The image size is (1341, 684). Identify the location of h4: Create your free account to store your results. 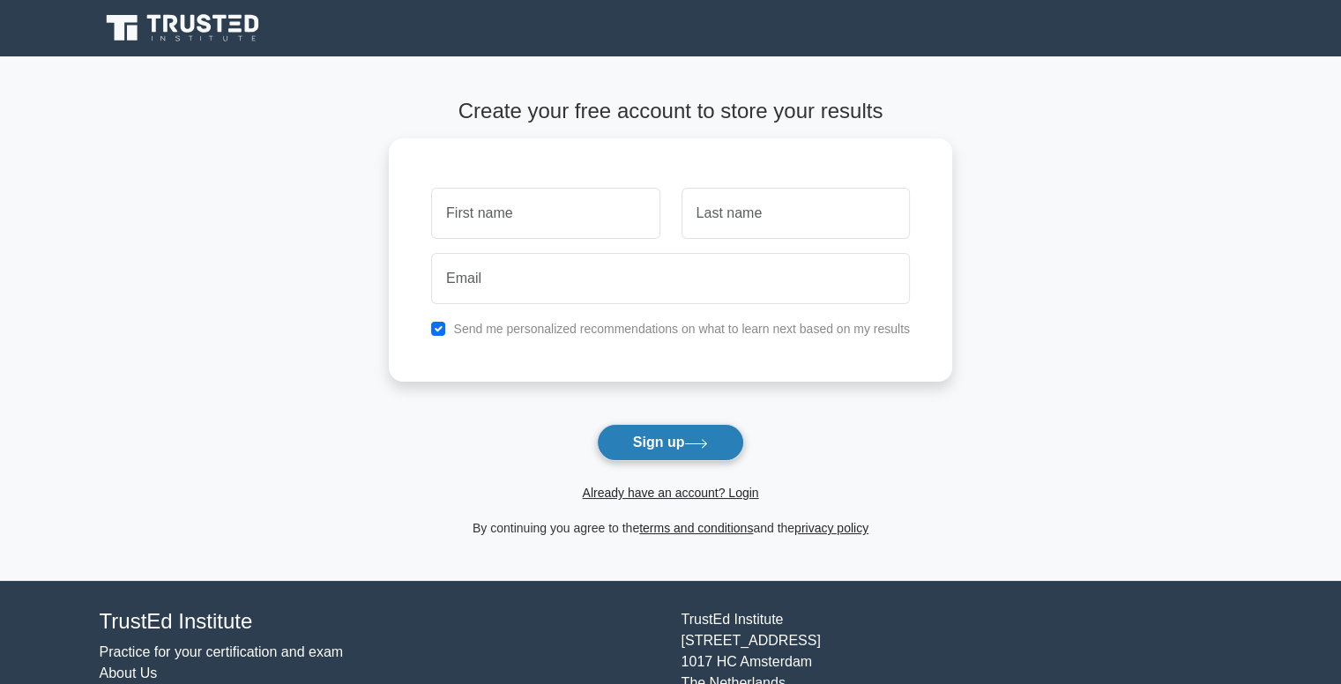
(670, 111).